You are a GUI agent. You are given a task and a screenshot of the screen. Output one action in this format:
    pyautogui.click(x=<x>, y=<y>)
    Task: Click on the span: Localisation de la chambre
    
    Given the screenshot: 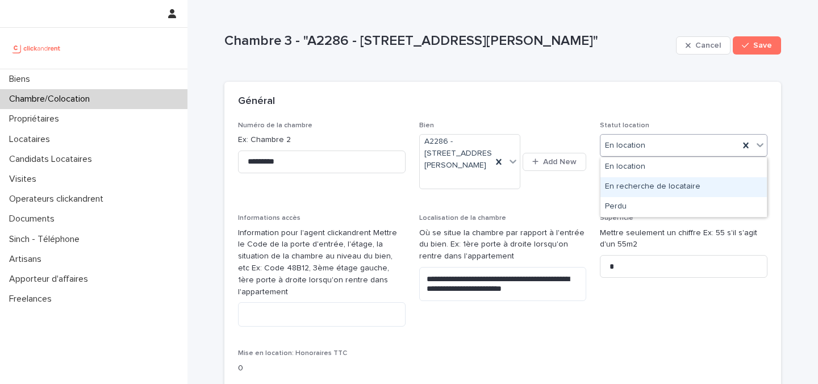 What is the action you would take?
    pyautogui.click(x=462, y=218)
    